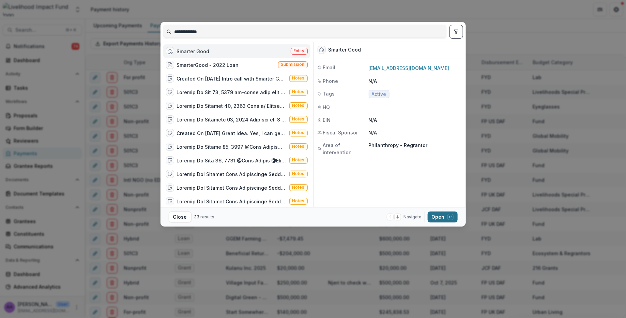  What do you see at coordinates (197, 217) in the screenshot?
I see `span: 33` at bounding box center [197, 217].